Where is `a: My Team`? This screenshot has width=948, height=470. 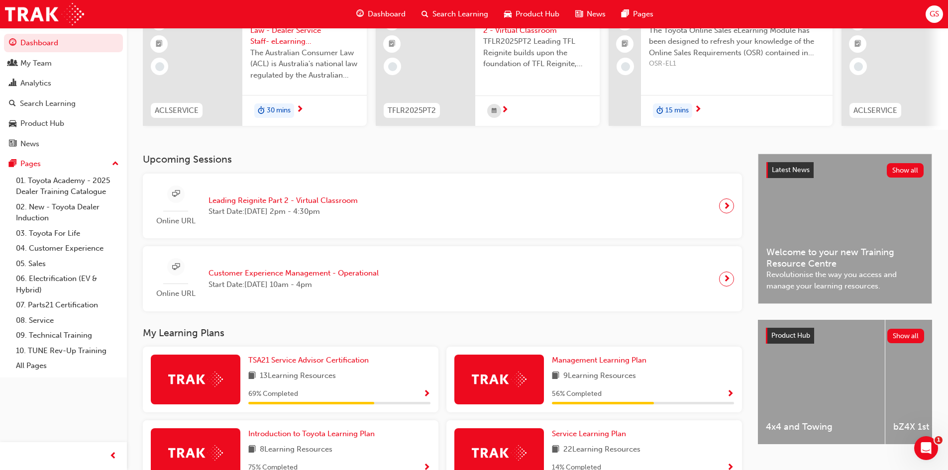 a: My Team is located at coordinates (63, 63).